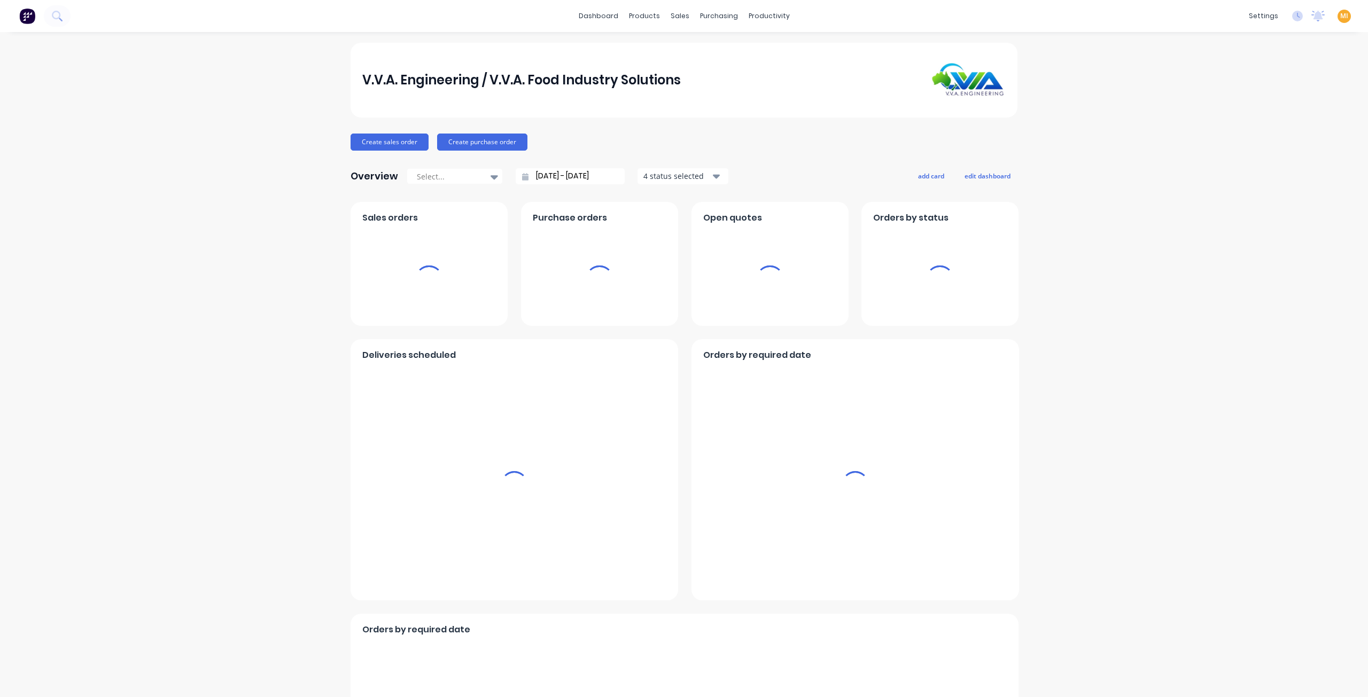  What do you see at coordinates (482, 142) in the screenshot?
I see `button: Create purchase order` at bounding box center [482, 142].